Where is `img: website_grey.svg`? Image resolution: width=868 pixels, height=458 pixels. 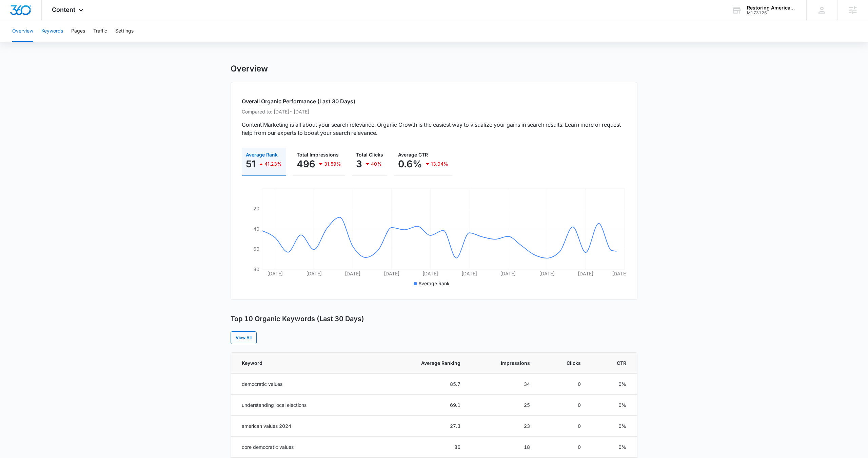
img: website_grey.svg is located at coordinates (14, 20).